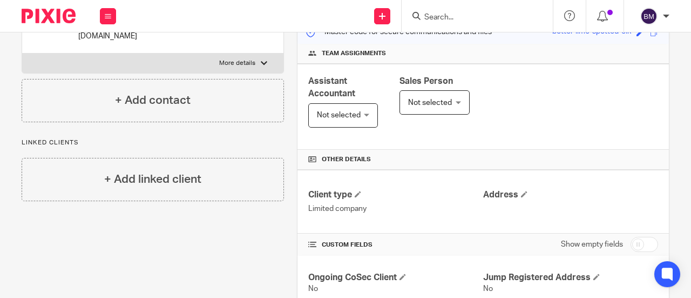  I want to click on input: Search, so click(472, 18).